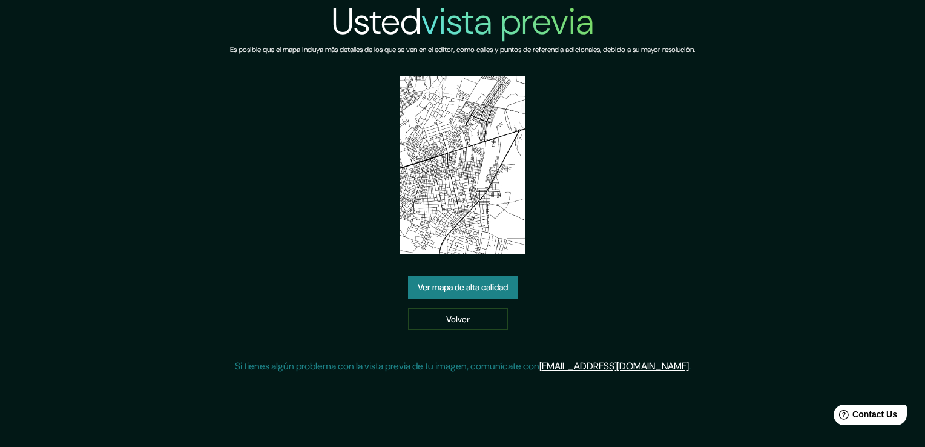  I want to click on span: Contact Us, so click(57, 15).